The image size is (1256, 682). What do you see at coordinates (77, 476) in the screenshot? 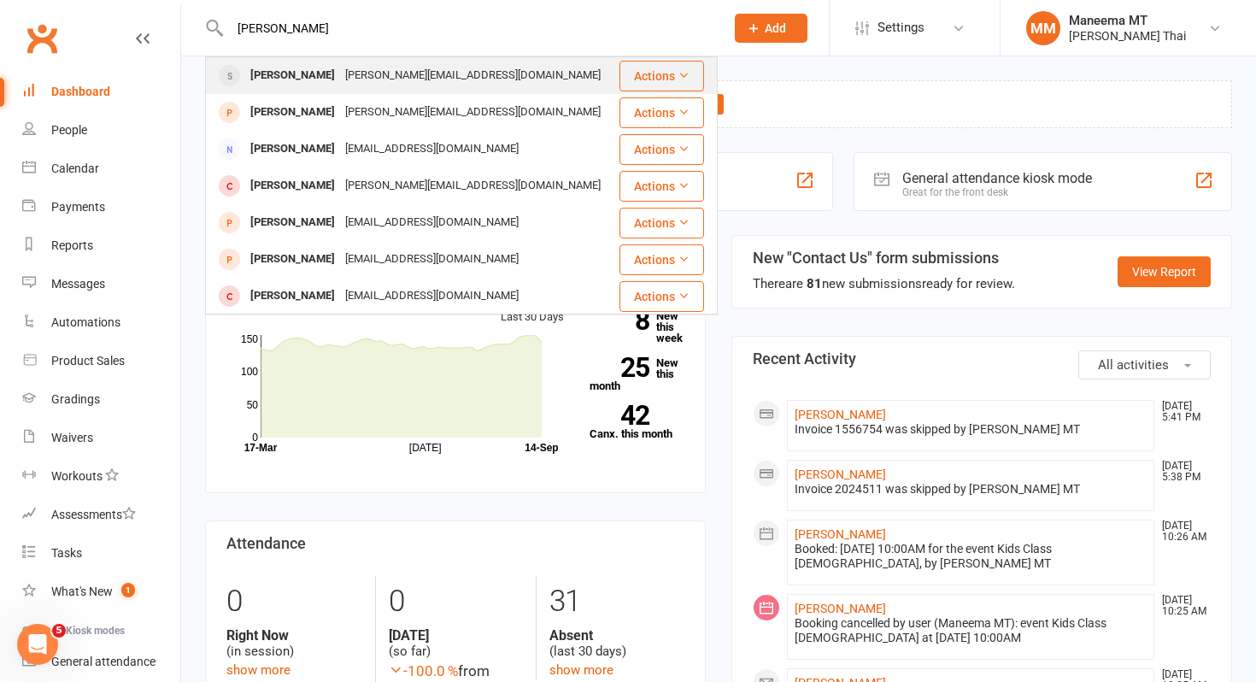
I see `div: Workouts` at bounding box center [77, 476].